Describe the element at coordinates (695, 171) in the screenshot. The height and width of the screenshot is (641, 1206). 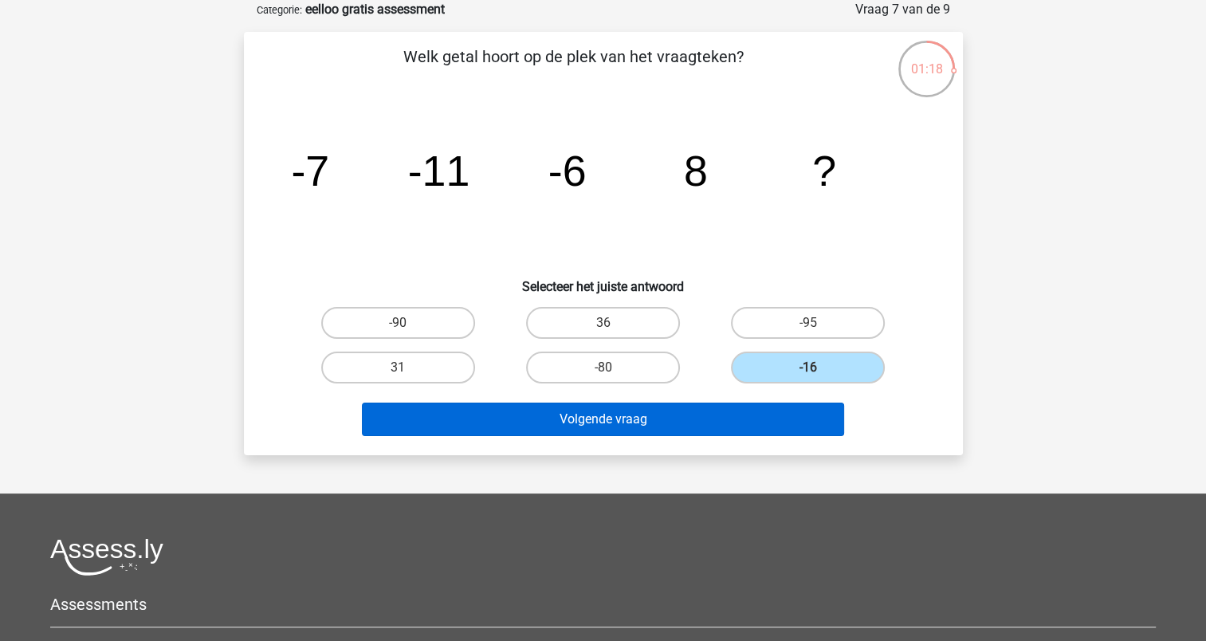
I see `tspan: 8` at that location.